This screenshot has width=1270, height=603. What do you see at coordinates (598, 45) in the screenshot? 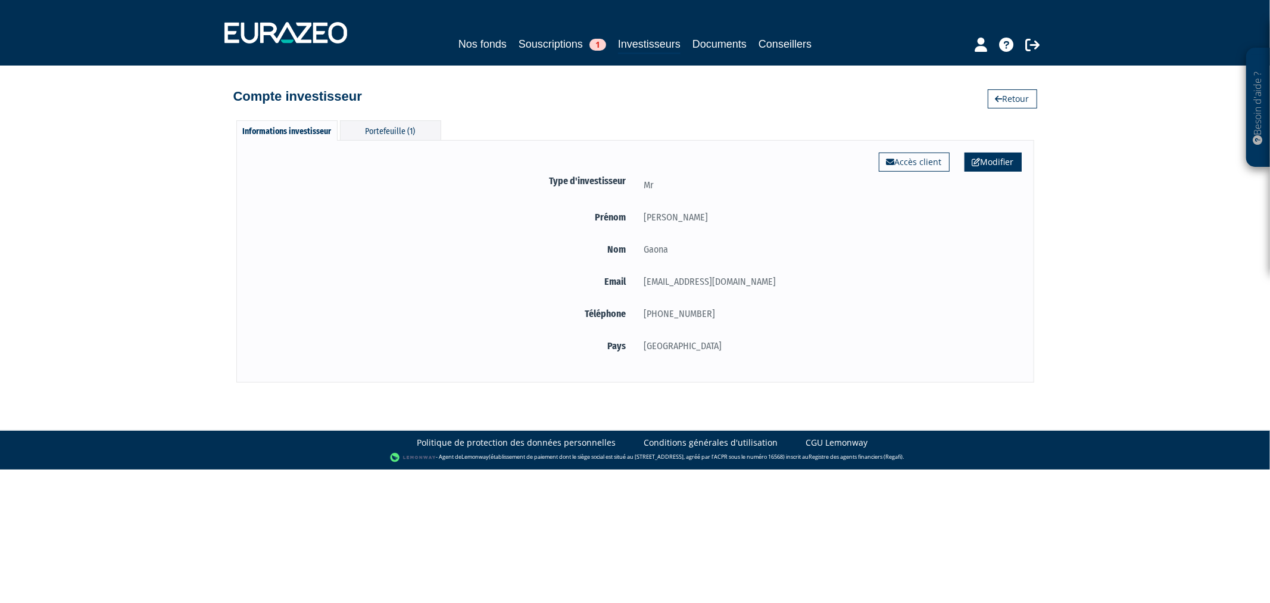
I see `span: 1` at bounding box center [598, 45].